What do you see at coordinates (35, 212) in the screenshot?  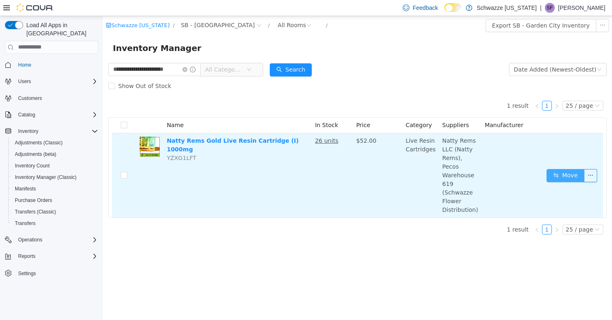 I see `span: Transfers (Classic)` at bounding box center [35, 212].